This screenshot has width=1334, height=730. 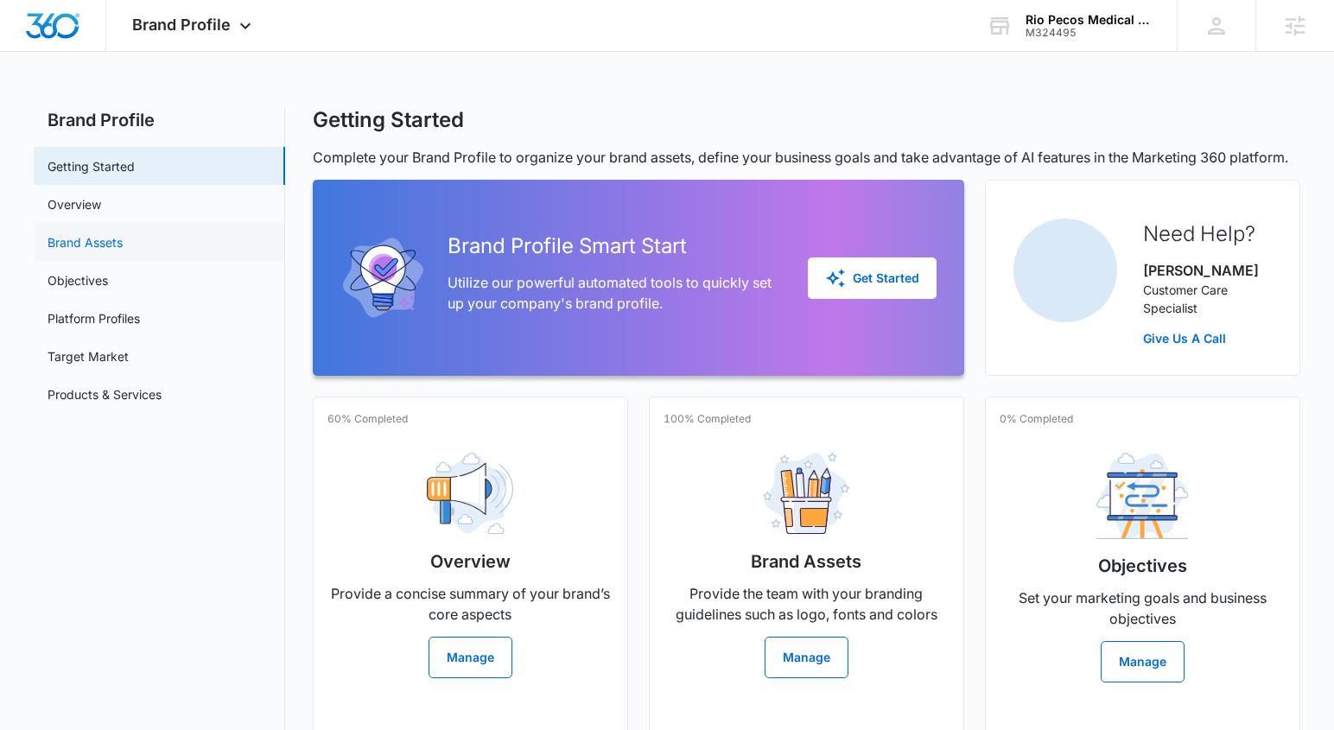 I want to click on h2: Need Help?, so click(x=1207, y=234).